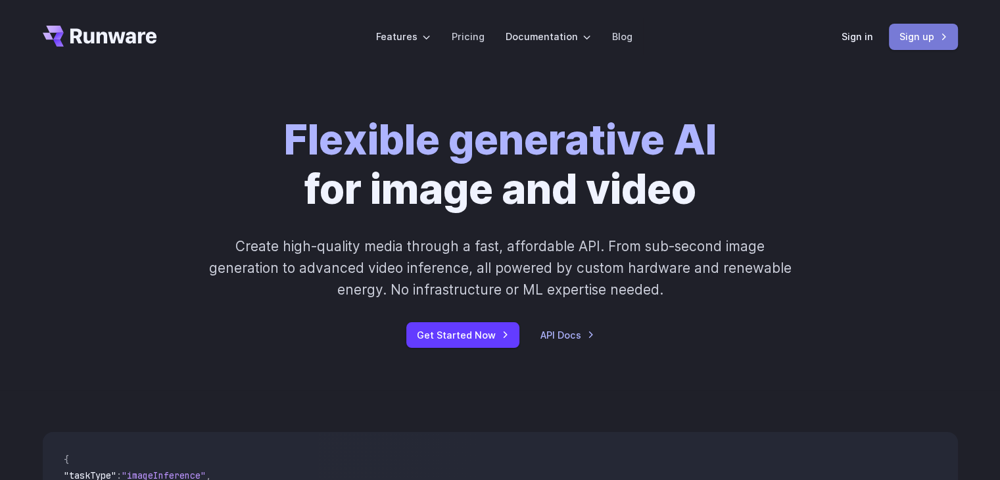  I want to click on a: Blog, so click(622, 36).